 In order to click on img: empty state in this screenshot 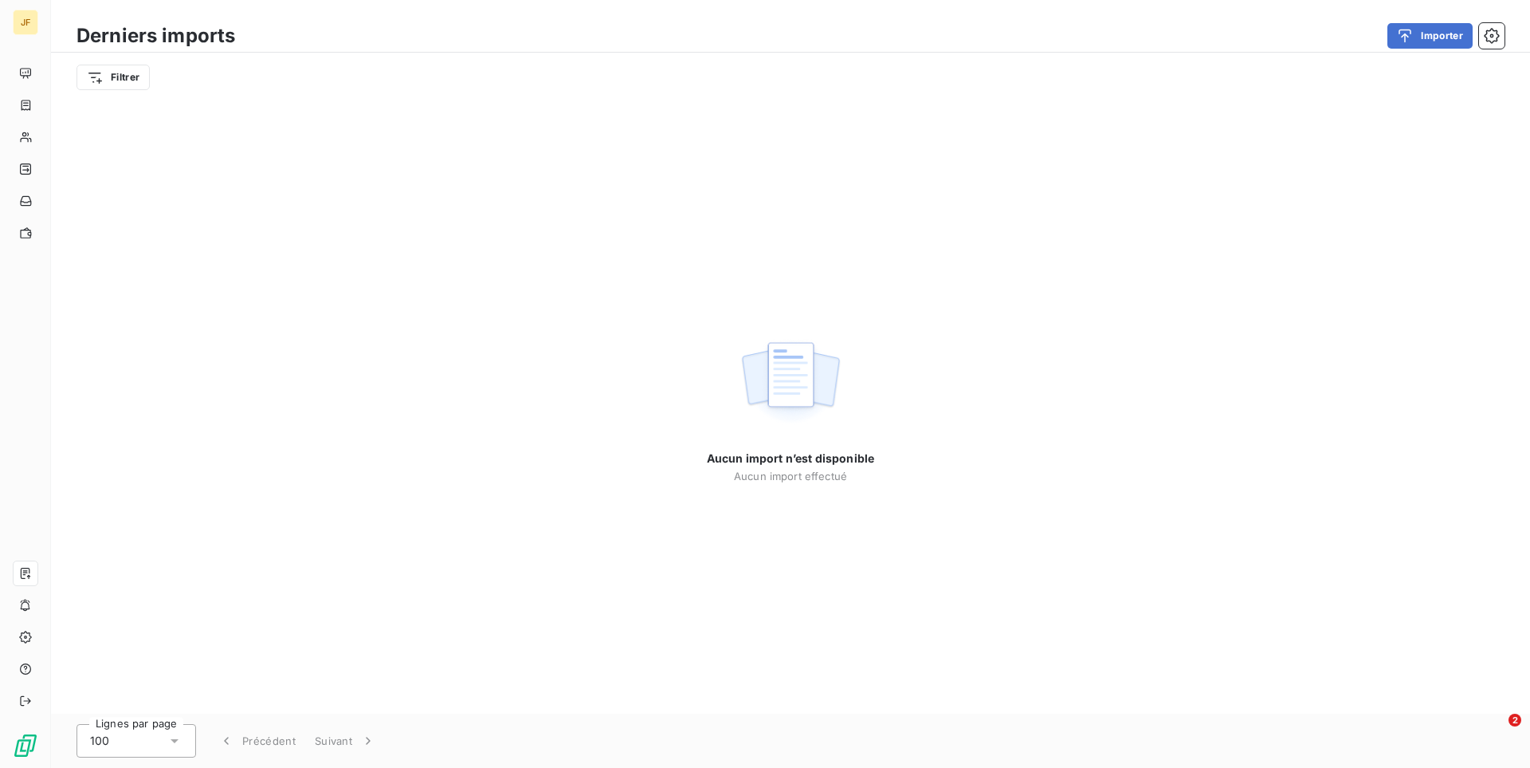, I will do `click(791, 383)`.